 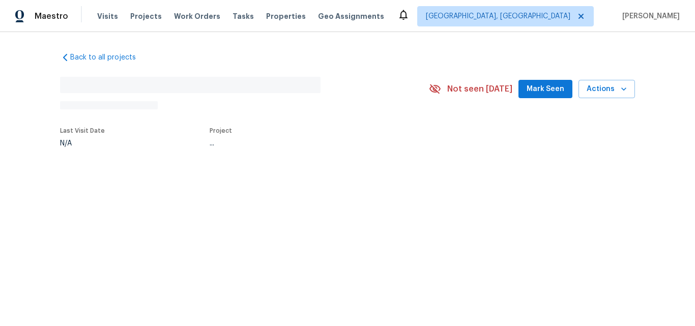 What do you see at coordinates (107, 16) in the screenshot?
I see `span: Visits` at bounding box center [107, 16].